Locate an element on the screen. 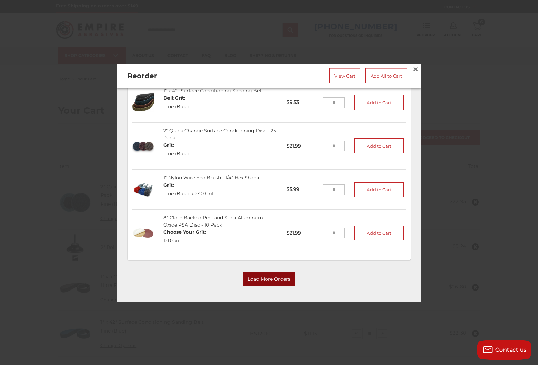 The image size is (538, 365). p: $9.53 is located at coordinates (302, 102).